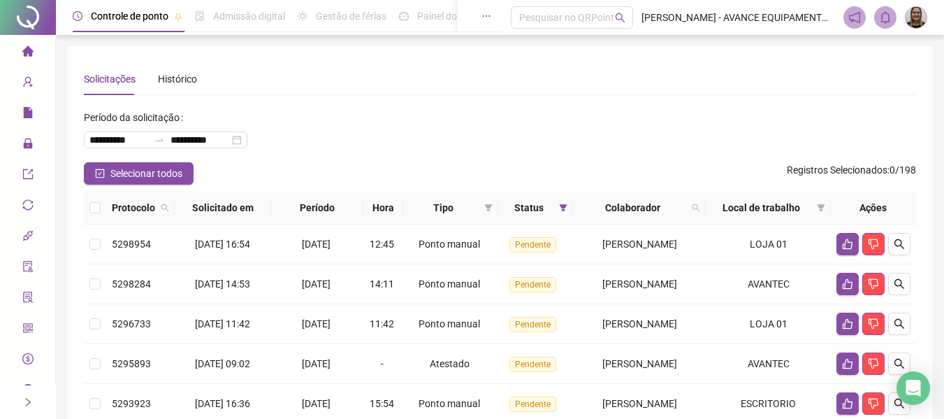  What do you see at coordinates (855, 17) in the screenshot?
I see `span: notification` at bounding box center [855, 17].